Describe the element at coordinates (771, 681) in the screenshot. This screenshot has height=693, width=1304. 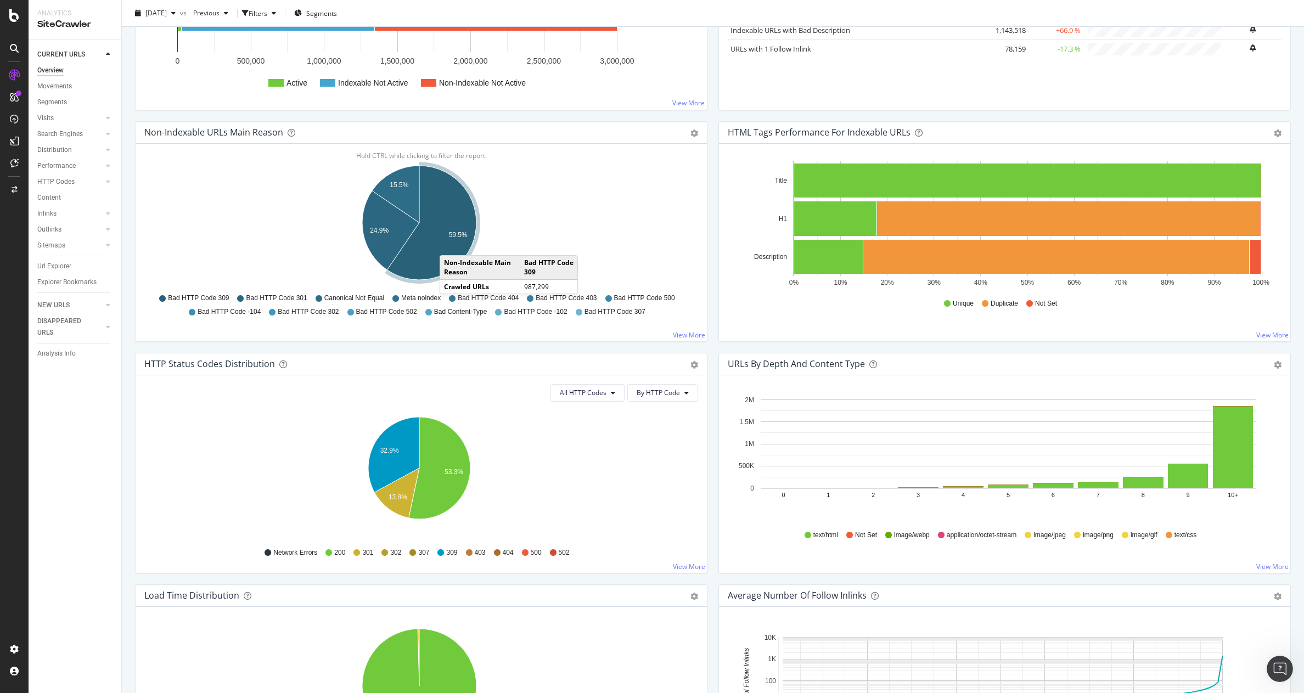
I see `text: 100` at that location.